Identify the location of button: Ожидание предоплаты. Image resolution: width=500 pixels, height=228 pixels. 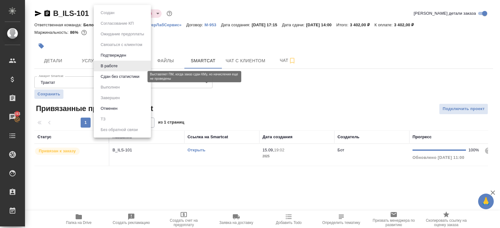
(122, 34).